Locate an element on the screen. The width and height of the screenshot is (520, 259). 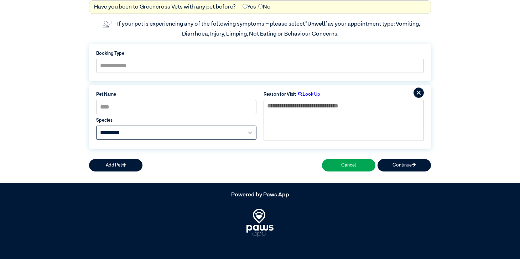
img: PawsApp is located at coordinates (260, 223).